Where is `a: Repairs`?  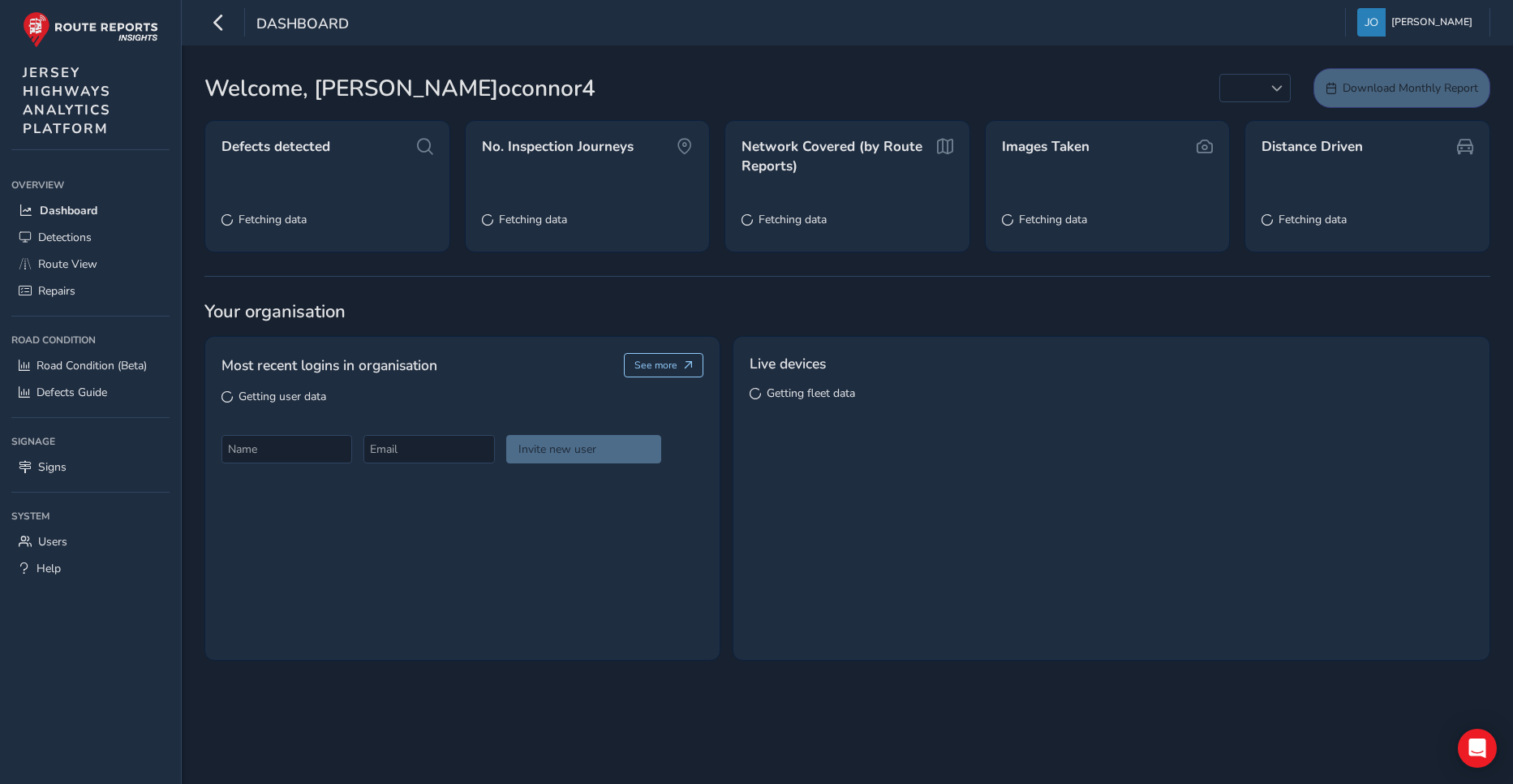
a: Repairs is located at coordinates (90, 291).